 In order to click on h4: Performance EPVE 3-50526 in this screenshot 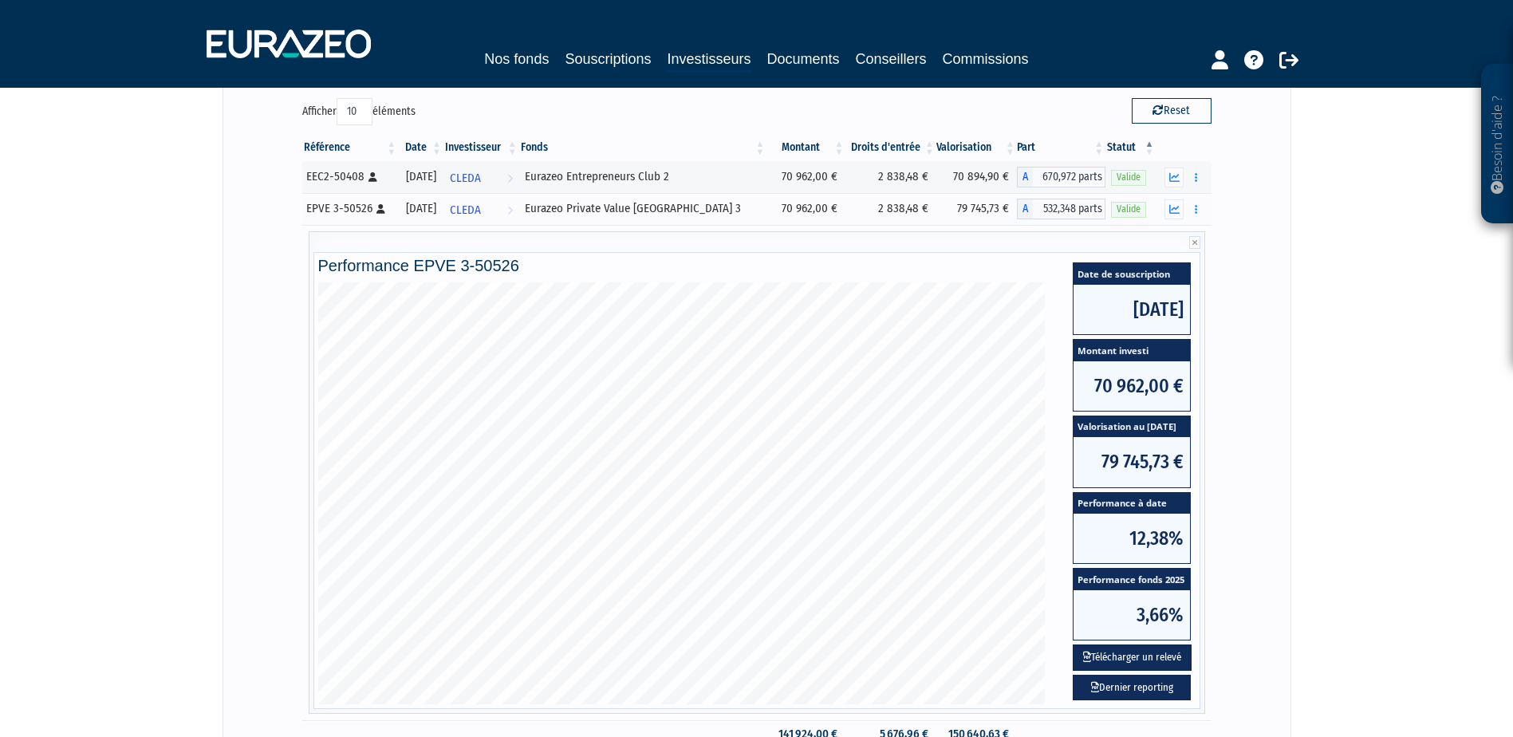, I will do `click(757, 266)`.